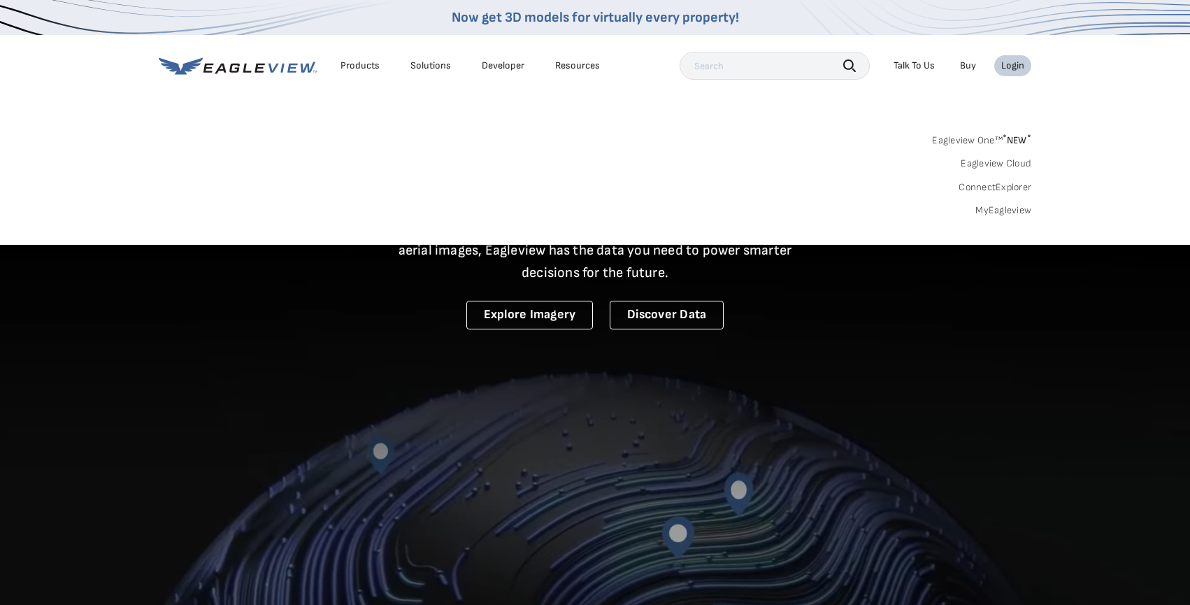 This screenshot has height=605, width=1190. What do you see at coordinates (360, 66) in the screenshot?
I see `div: Products` at bounding box center [360, 66].